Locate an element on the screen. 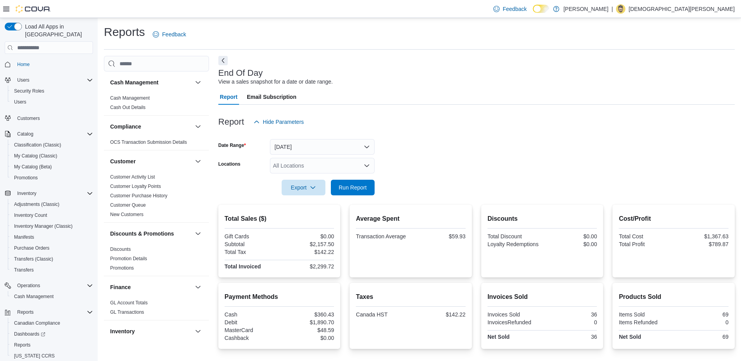 This screenshot has height=361, width=741. span: Transfers (Classic) is located at coordinates (52, 259).